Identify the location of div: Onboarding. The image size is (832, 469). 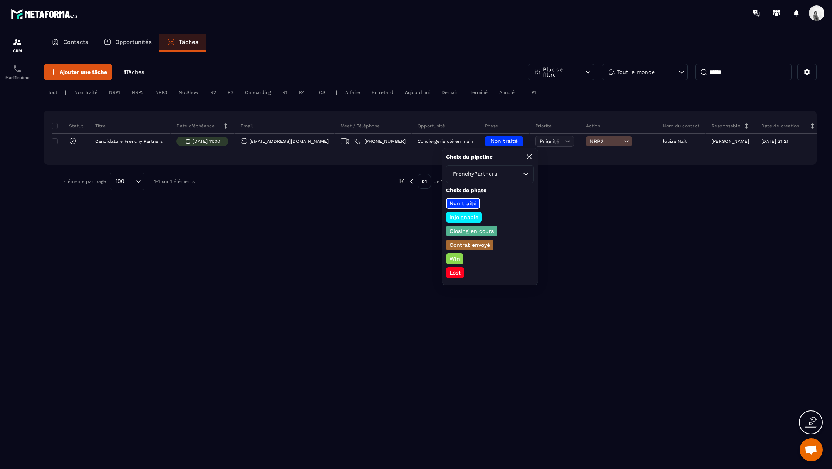
(258, 92).